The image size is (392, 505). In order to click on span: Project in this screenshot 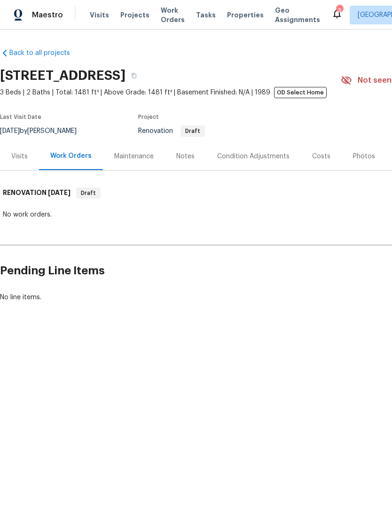, I will do `click(148, 117)`.